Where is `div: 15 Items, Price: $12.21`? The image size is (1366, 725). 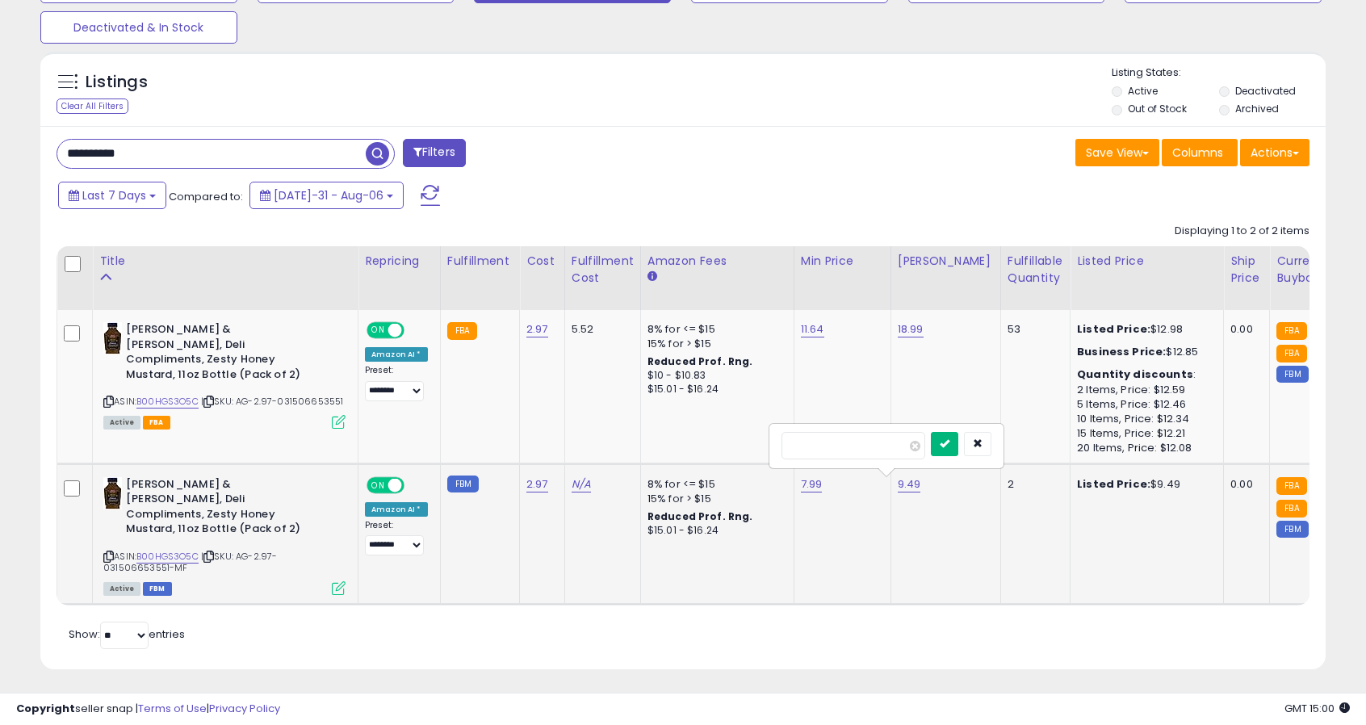 div: 15 Items, Price: $12.21 is located at coordinates (1144, 434).